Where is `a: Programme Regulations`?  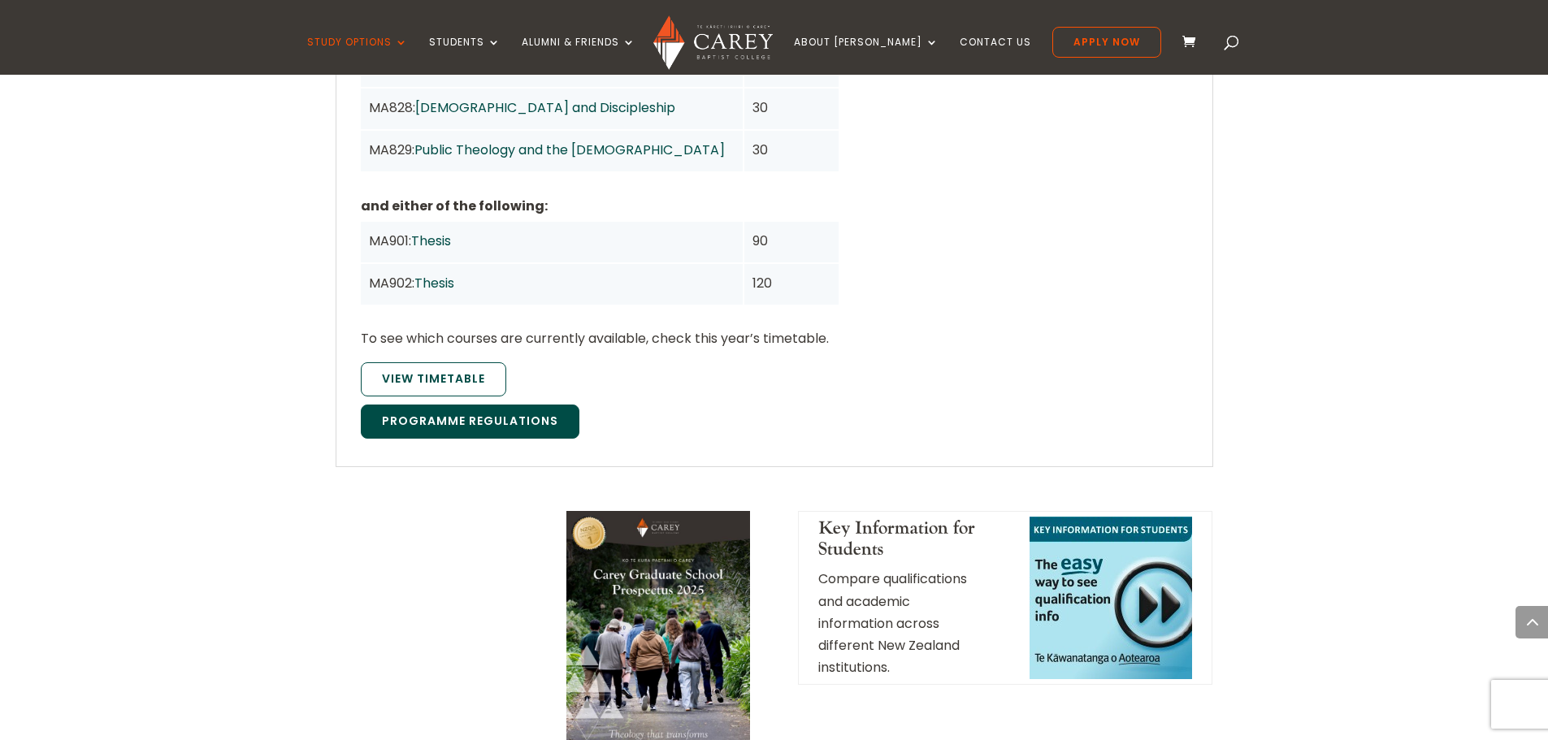
a: Programme Regulations is located at coordinates (470, 422).